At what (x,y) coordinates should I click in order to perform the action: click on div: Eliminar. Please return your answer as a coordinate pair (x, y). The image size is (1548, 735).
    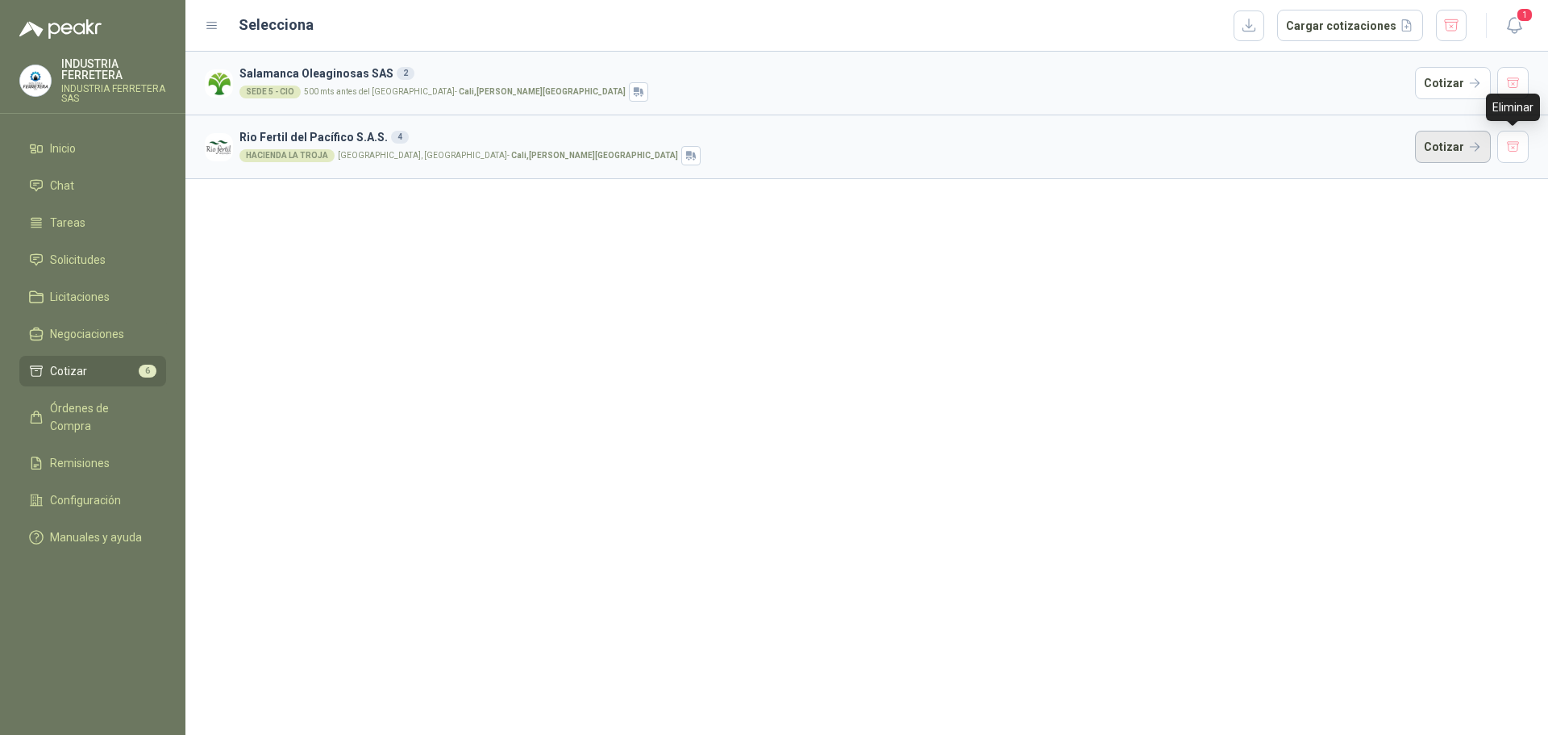
    Looking at the image, I should click on (1513, 107).